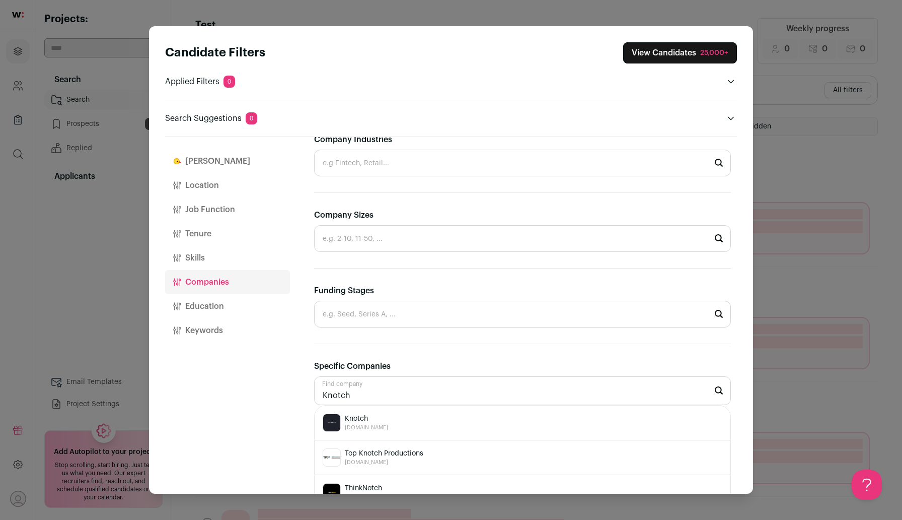 The image size is (902, 520). I want to click on span: Knotch, so click(367, 418).